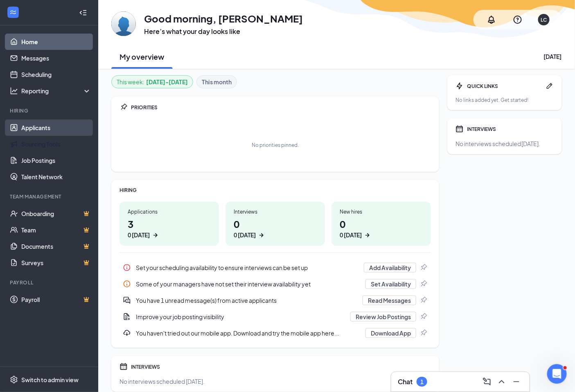 This screenshot has height=392, width=575. I want to click on b: This month, so click(217, 82).